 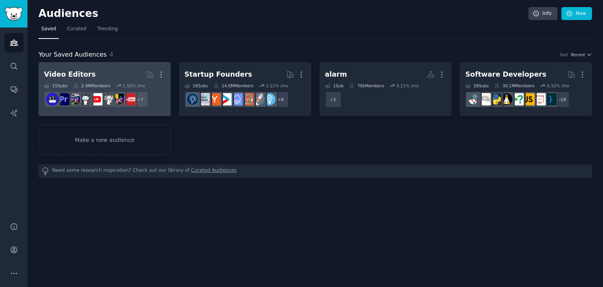 What do you see at coordinates (336, 74) in the screenshot?
I see `div: alarm` at bounding box center [336, 74].